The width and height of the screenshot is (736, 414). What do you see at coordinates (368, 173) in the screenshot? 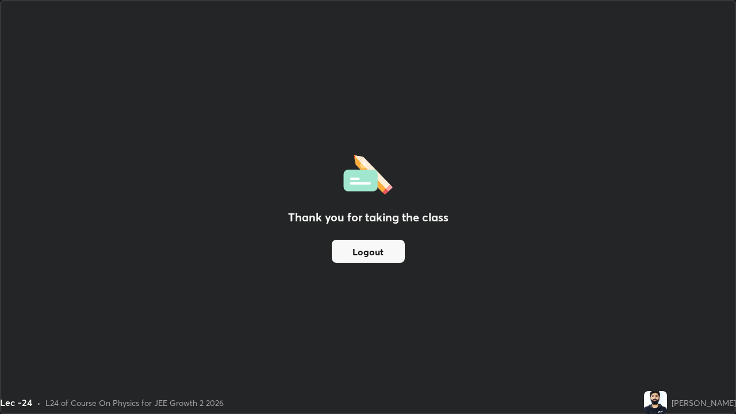
I see `img: offlineFeedback.1438e8b3.svg` at bounding box center [368, 173].